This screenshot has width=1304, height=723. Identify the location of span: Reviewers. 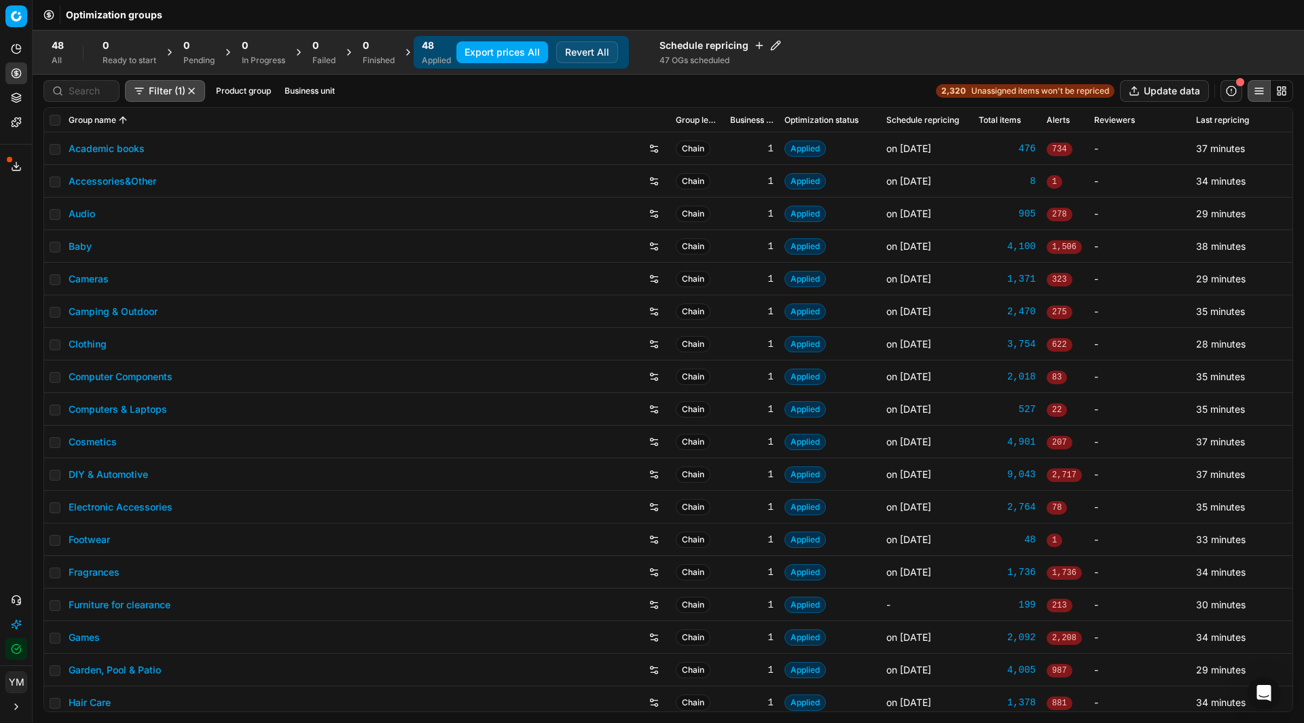
(1114, 120).